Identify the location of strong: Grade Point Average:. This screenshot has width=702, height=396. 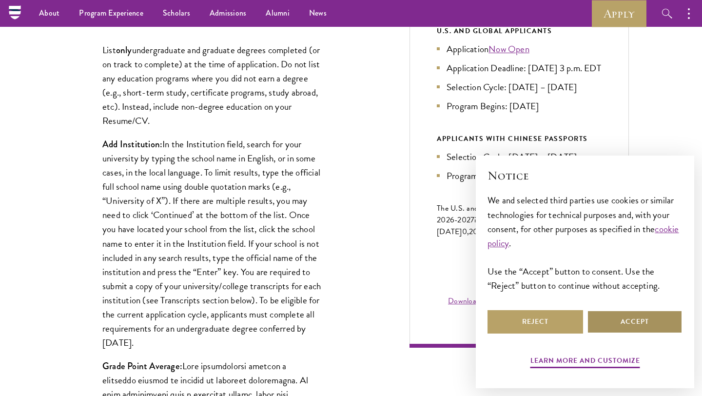
(142, 366).